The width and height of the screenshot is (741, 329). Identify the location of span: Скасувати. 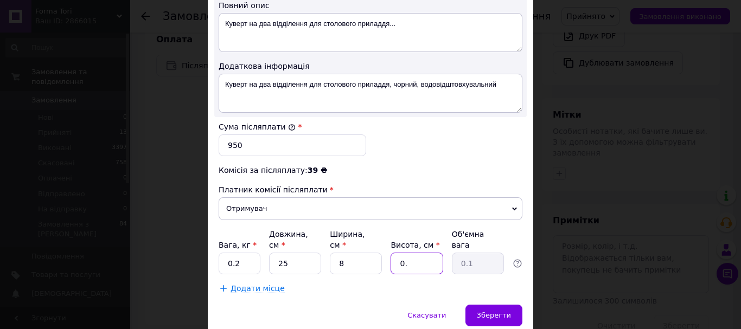
(426, 315).